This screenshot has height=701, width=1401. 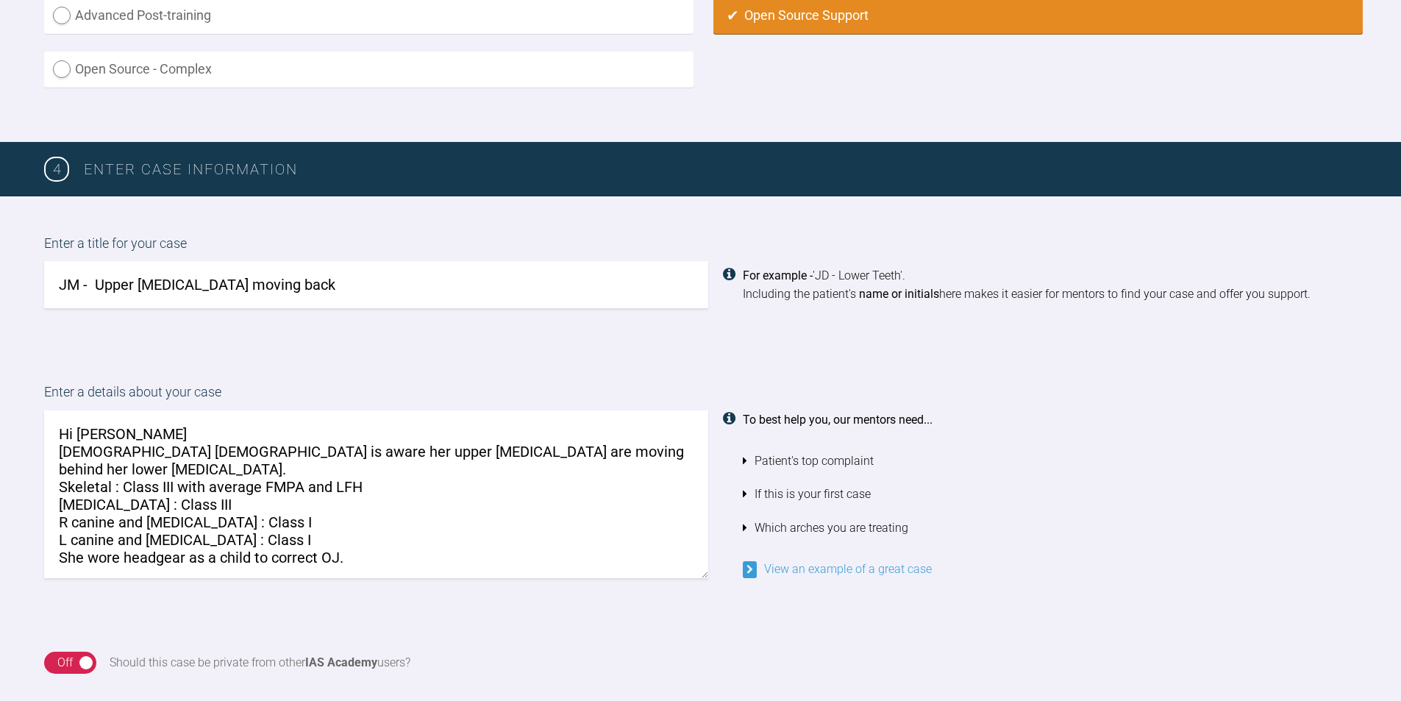 I want to click on h3: Enter case information, so click(x=720, y=169).